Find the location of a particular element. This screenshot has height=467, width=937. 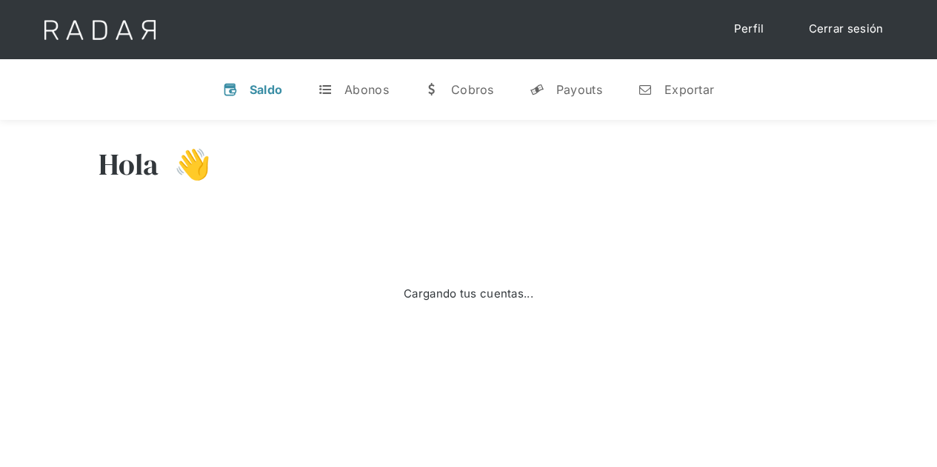

div: Cargando tus cuentas... is located at coordinates (468, 294).